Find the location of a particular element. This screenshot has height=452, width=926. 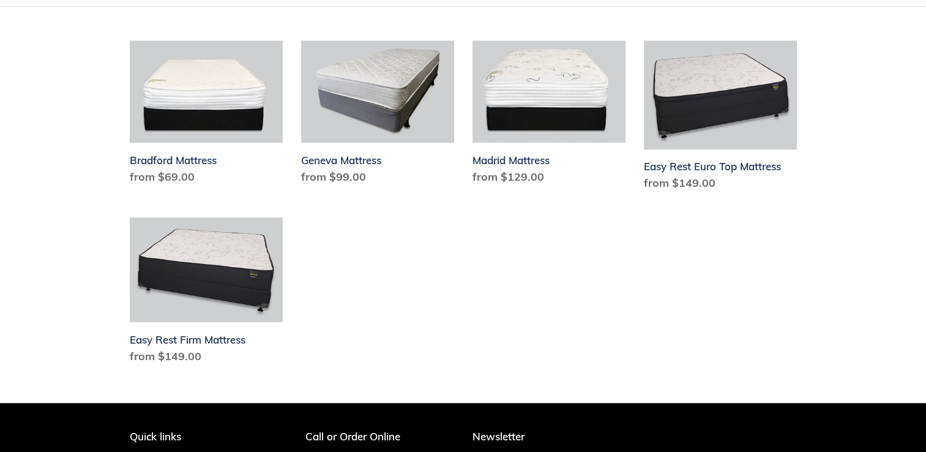

a: Easy Rest Firm Mattress is located at coordinates (206, 293).